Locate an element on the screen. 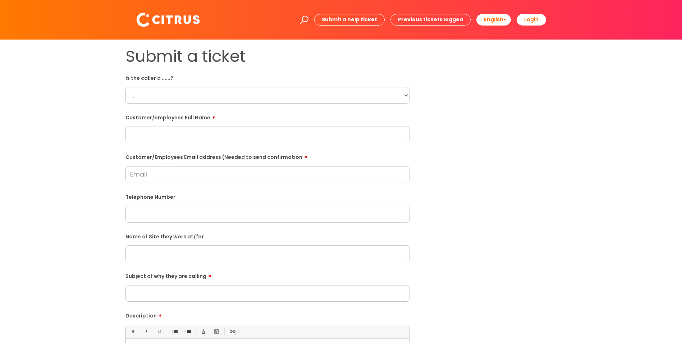 This screenshot has height=343, width=682. label: Name of Site they work at/for is located at coordinates (267, 236).